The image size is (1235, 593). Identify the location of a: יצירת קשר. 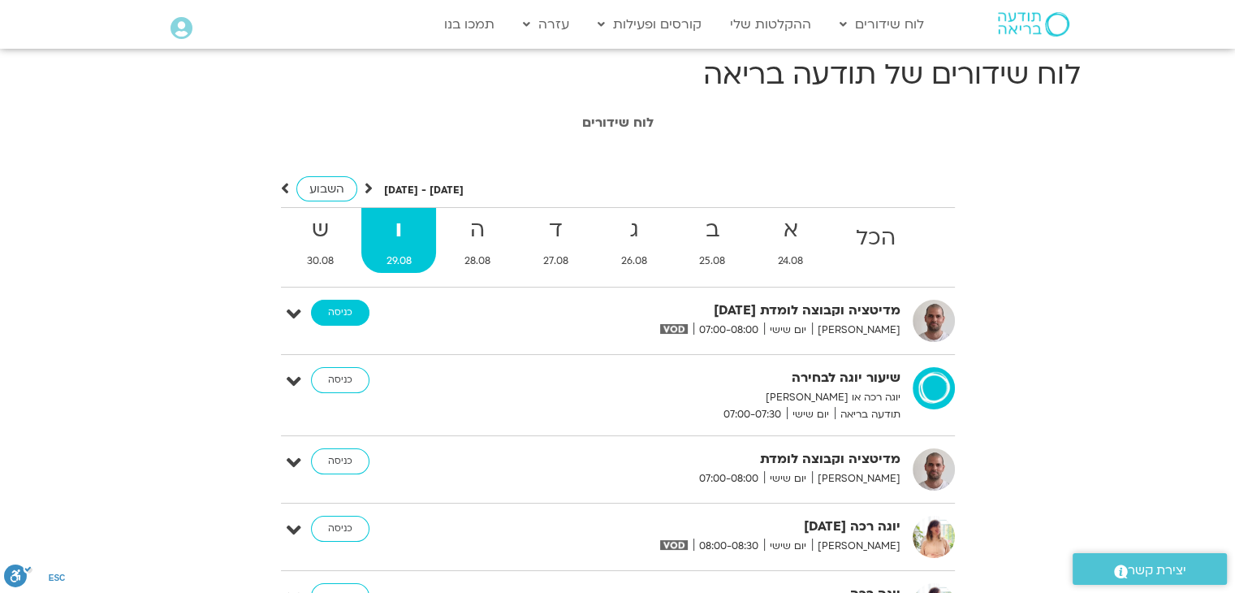
(1149, 568).